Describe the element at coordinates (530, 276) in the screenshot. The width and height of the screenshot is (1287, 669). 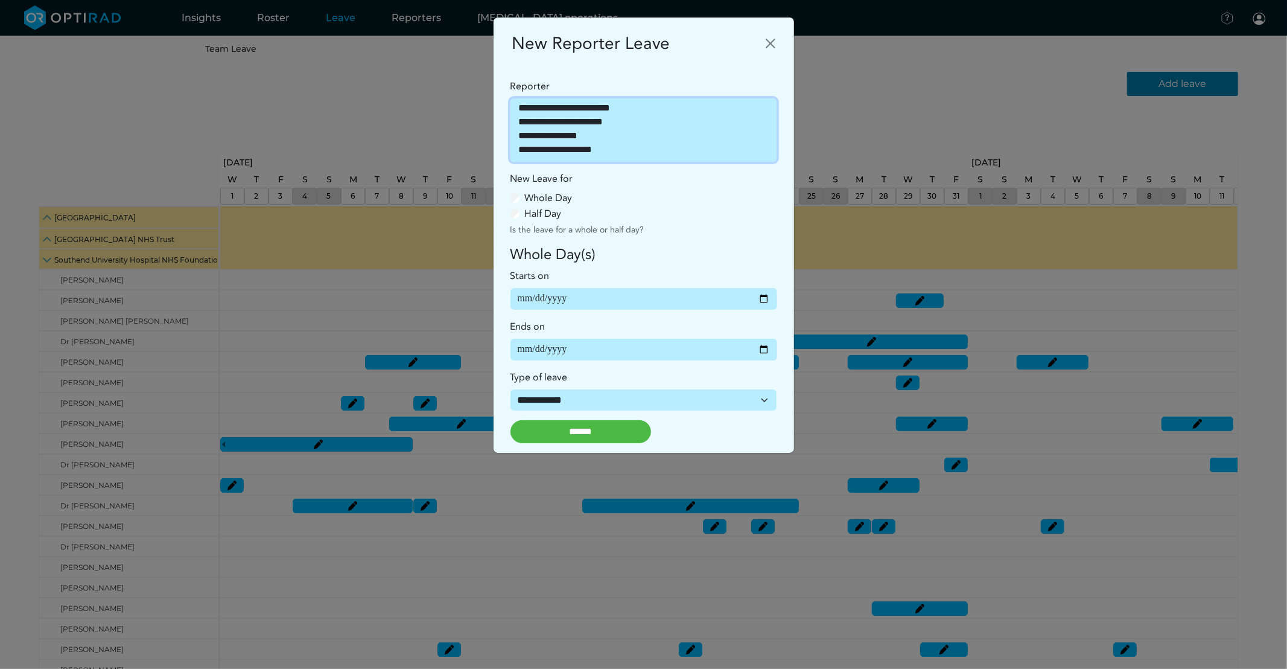
I see `label: Starts on` at that location.